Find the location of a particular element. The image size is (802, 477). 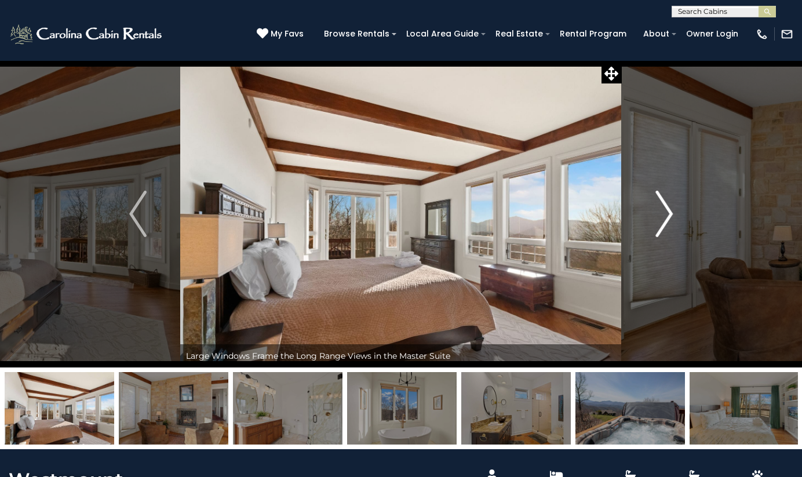

img: 165554756 is located at coordinates (173, 408).